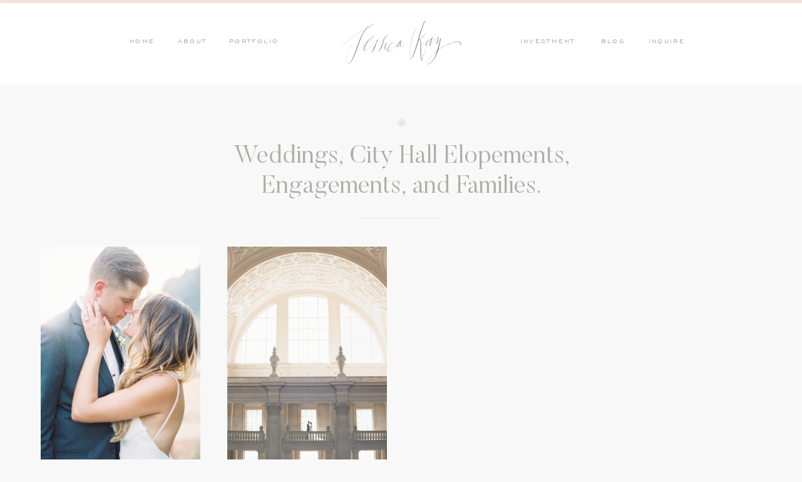 Image resolution: width=802 pixels, height=482 pixels. I want to click on a: PORTFOLIO, so click(253, 43).